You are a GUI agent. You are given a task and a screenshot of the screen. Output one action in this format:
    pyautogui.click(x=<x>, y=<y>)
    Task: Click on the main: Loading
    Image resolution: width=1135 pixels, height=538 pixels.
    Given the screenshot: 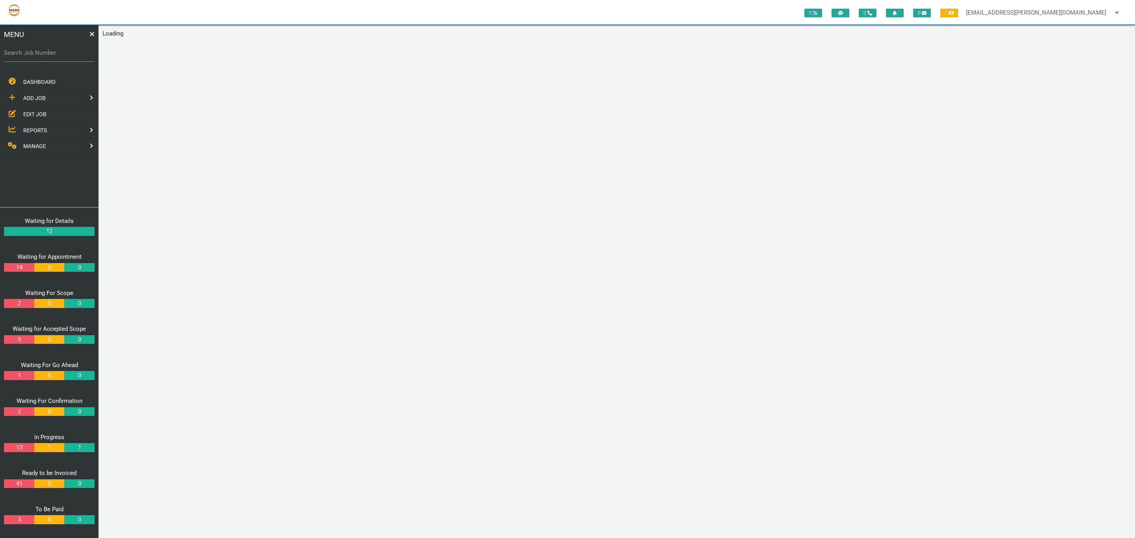 What is the action you would take?
    pyautogui.click(x=617, y=33)
    